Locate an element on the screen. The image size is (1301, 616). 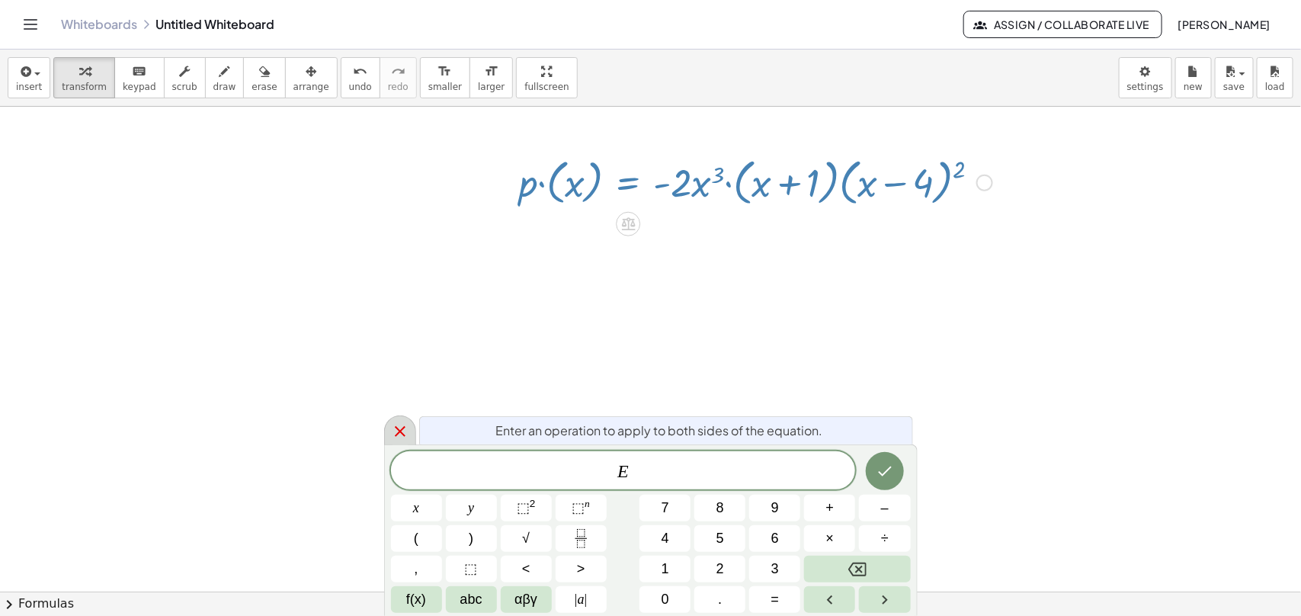
span: y is located at coordinates (471, 508).